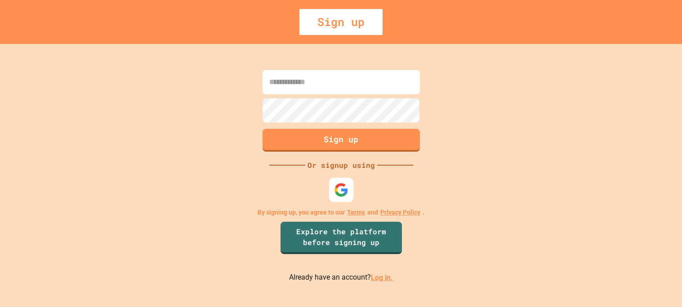 The width and height of the screenshot is (682, 307). I want to click on a: Terms, so click(356, 213).